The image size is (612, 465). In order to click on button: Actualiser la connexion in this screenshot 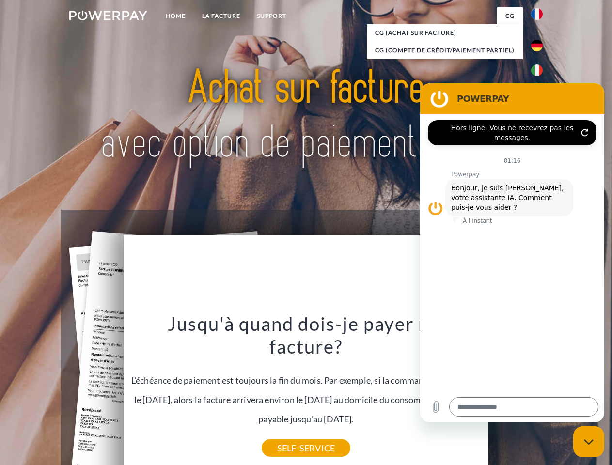, I will do `click(165, 49)`.